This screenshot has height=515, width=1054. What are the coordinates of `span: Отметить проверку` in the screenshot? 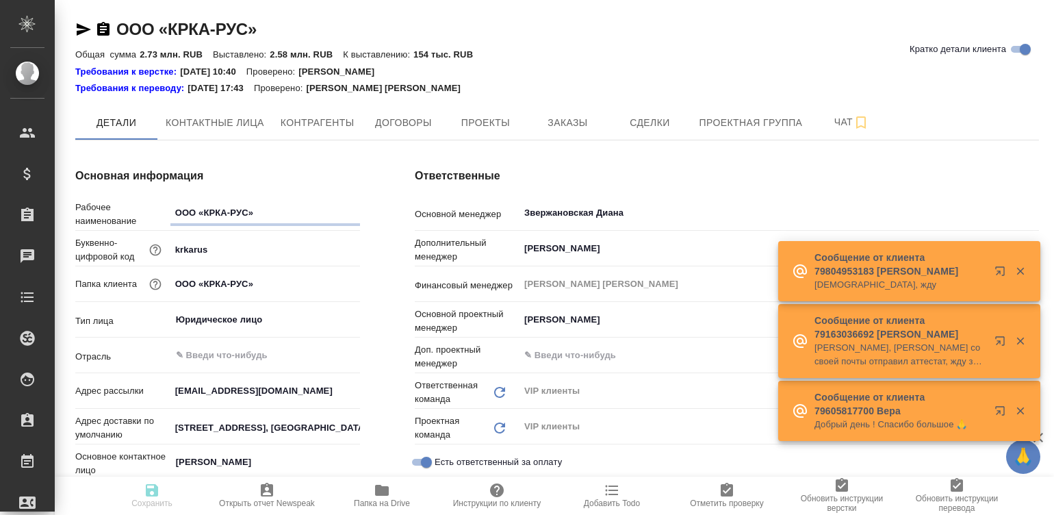 It's located at (726, 503).